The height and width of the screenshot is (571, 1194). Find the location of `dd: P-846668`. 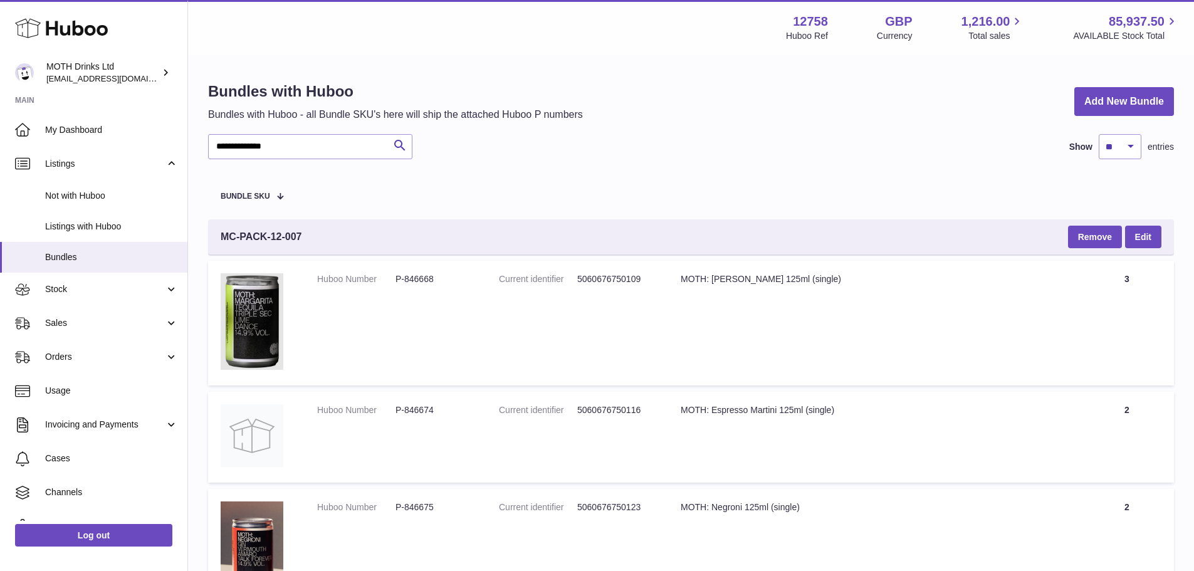

dd: P-846668 is located at coordinates (434, 279).